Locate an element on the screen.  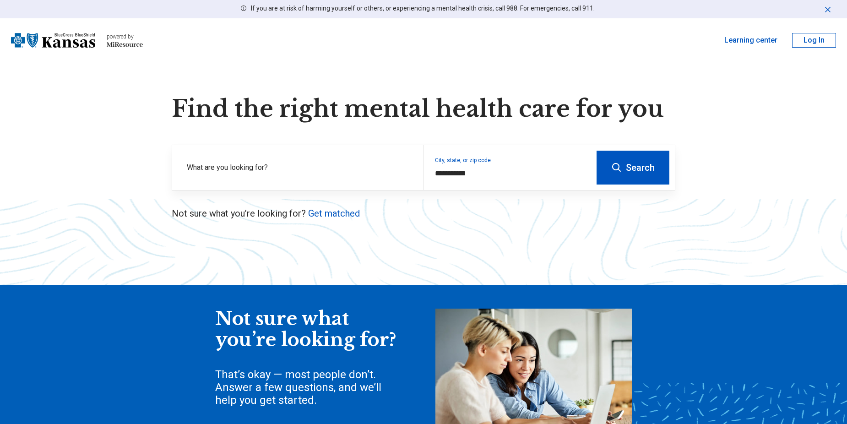
button: Dismiss is located at coordinates (827, 9).